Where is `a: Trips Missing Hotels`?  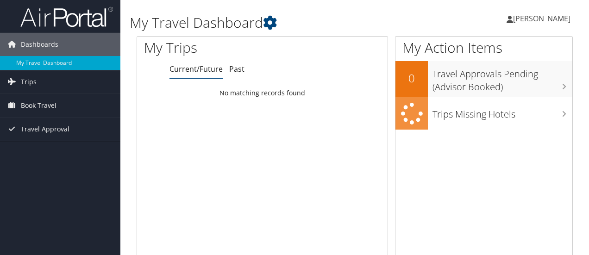 a: Trips Missing Hotels is located at coordinates (484, 113).